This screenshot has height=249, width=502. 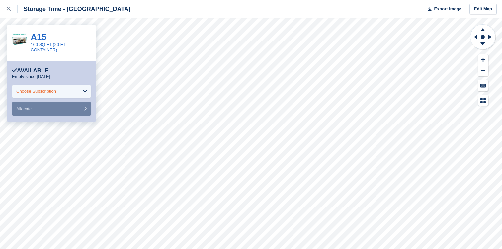 What do you see at coordinates (443, 9) in the screenshot?
I see `button: Export Image` at bounding box center [443, 9].